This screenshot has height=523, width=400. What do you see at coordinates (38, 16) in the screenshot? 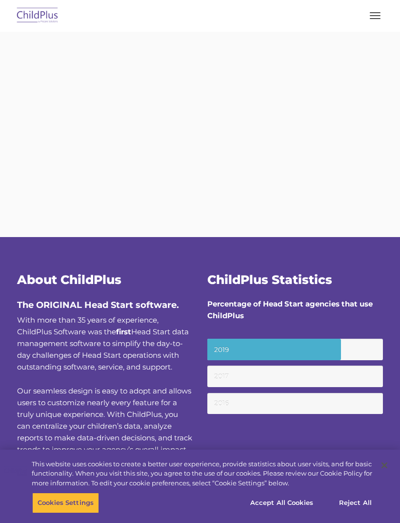
I see `img: ChildPlus by Procare Solutions` at bounding box center [38, 16].